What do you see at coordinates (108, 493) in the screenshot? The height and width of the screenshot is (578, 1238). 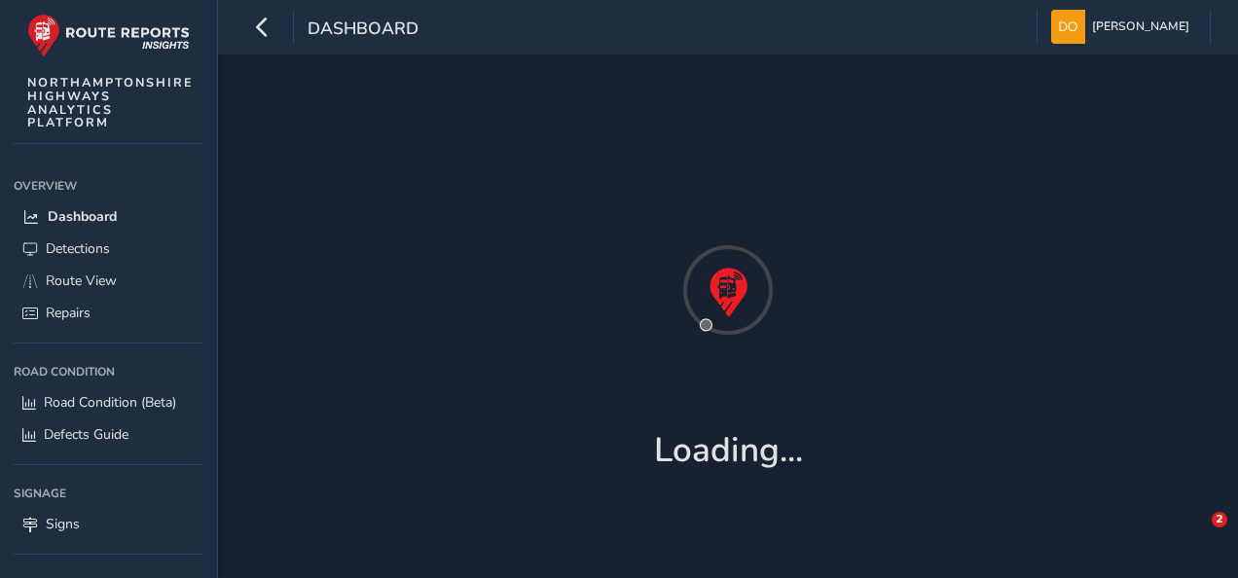 I see `div: Signage` at bounding box center [108, 493].